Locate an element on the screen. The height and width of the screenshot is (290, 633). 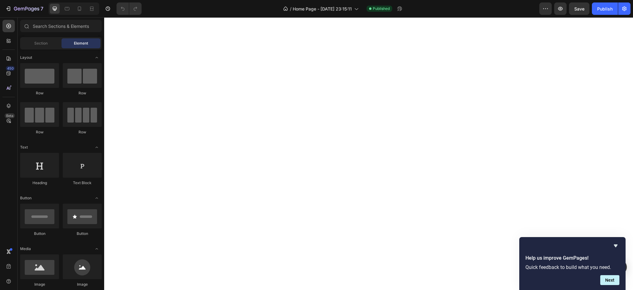
button: 7 is located at coordinates (24, 9).